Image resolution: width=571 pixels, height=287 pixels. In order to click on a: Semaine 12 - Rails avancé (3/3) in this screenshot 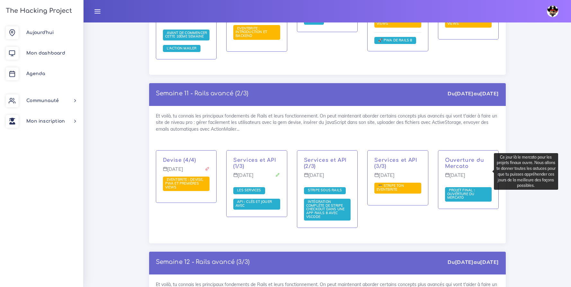, I will do `click(203, 262)`.